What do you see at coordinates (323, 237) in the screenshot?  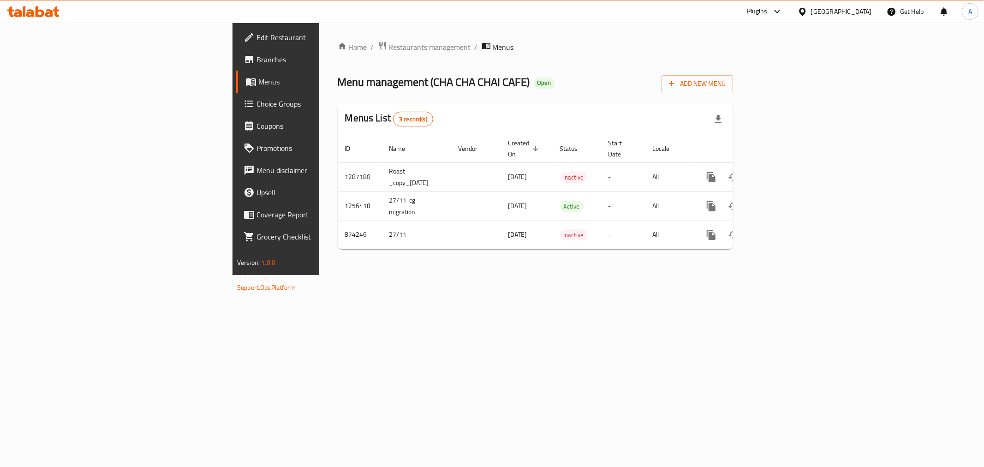 I see `span: Grocery Checklist` at bounding box center [323, 237].